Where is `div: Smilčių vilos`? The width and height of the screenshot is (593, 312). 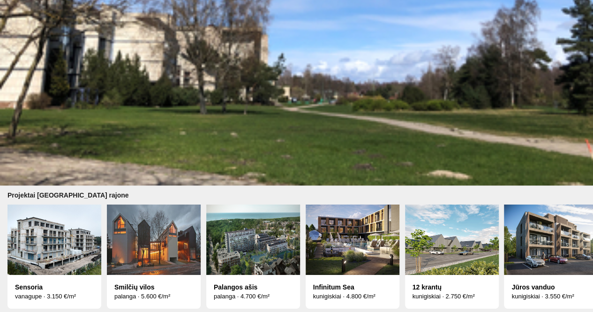
div: Smilčių vilos is located at coordinates (154, 287).